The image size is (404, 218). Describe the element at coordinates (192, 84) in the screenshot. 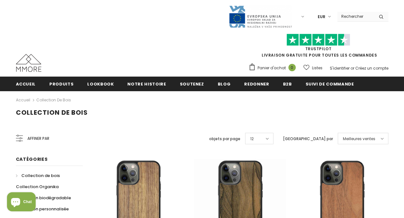

I see `a: soutenez` at that location.